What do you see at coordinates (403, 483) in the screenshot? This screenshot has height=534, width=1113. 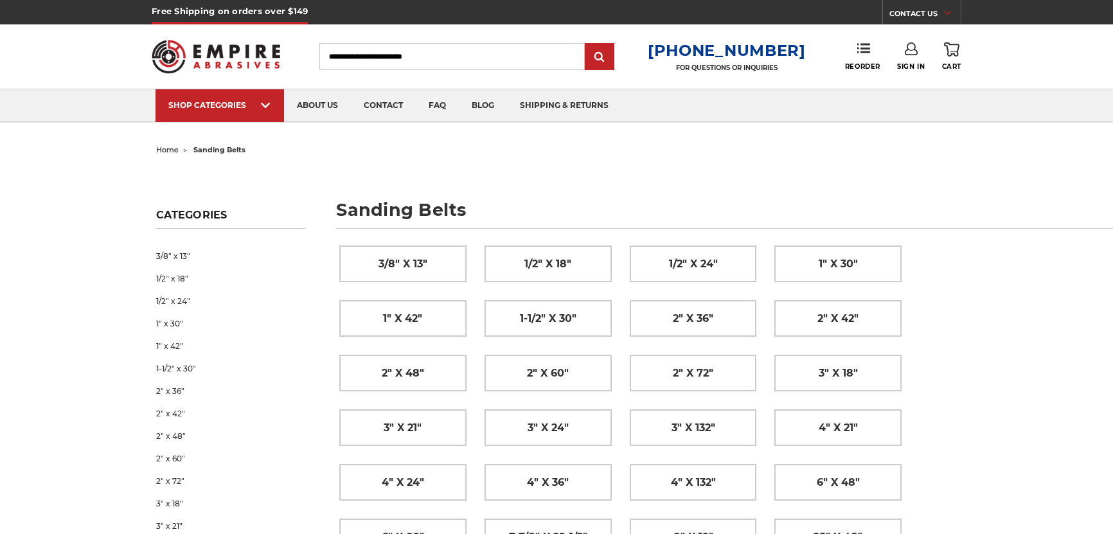 I see `span: 4" x 24"` at bounding box center [403, 483].